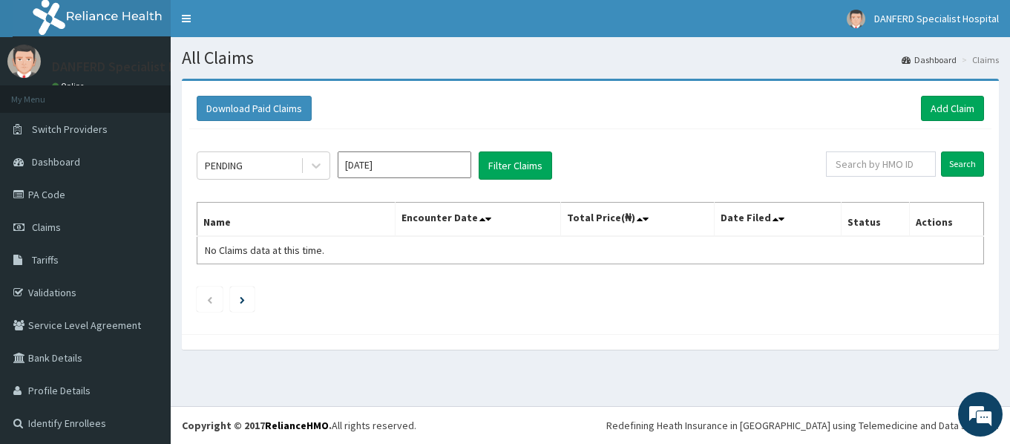 Image resolution: width=1010 pixels, height=444 pixels. Describe the element at coordinates (978, 59) in the screenshot. I see `li: Claims` at that location.